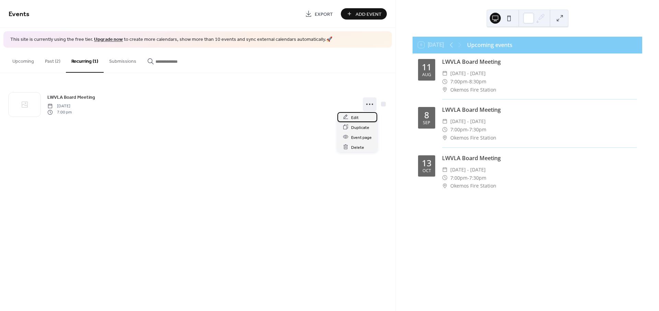 This screenshot has width=659, height=311. Describe the element at coordinates (85, 60) in the screenshot. I see `button: Recurring (1)` at that location.